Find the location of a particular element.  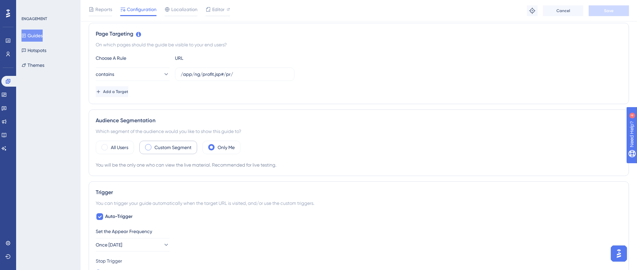

div: URL is located at coordinates (212, 58).